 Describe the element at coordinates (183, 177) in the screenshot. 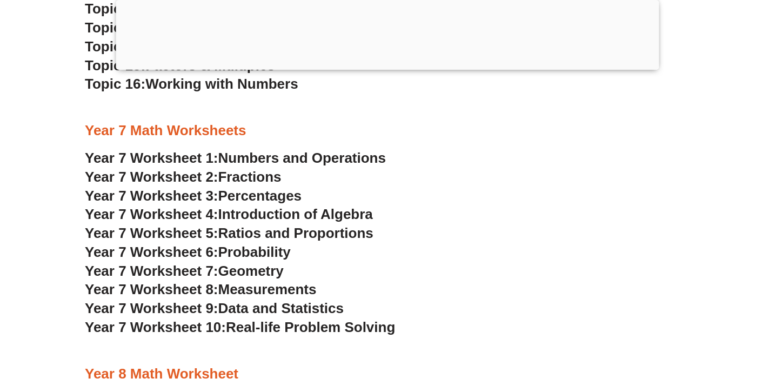

I see `a: Year 7 Worksheet 2:Fractions` at that location.